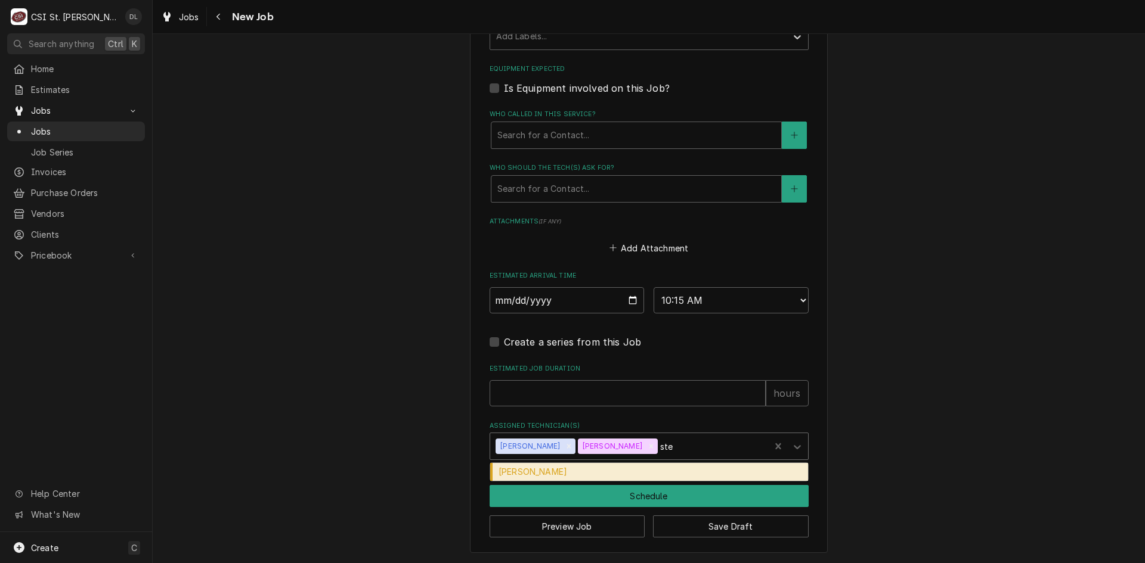 The height and width of the screenshot is (563, 1145). What do you see at coordinates (76, 89) in the screenshot?
I see `a: Estimates` at bounding box center [76, 89].